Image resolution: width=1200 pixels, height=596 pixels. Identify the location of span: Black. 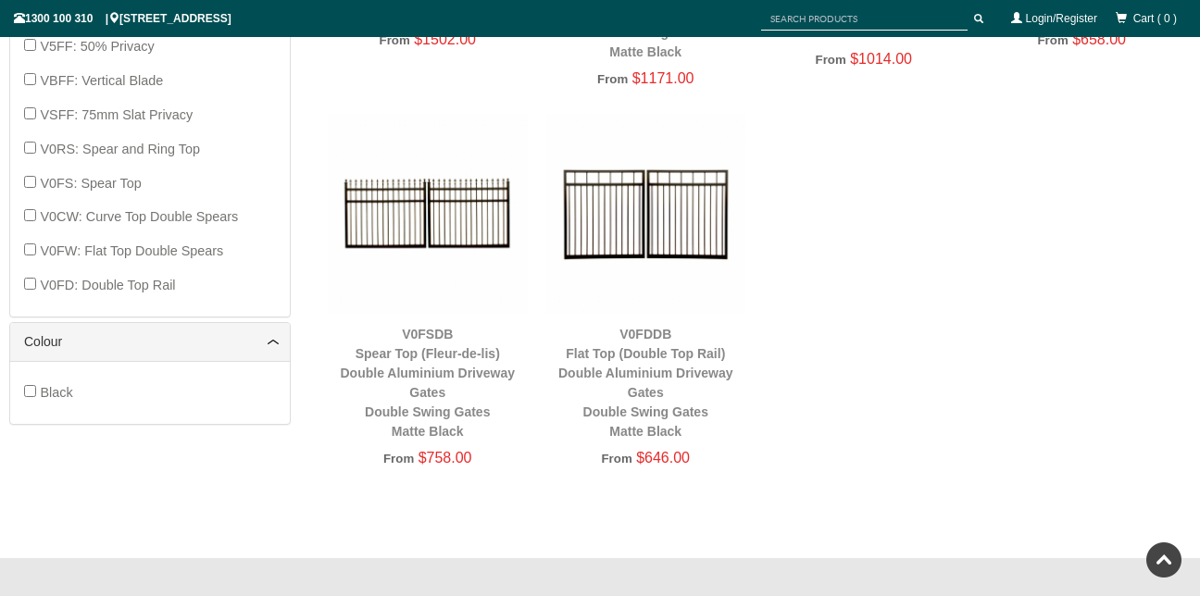
(56, 393).